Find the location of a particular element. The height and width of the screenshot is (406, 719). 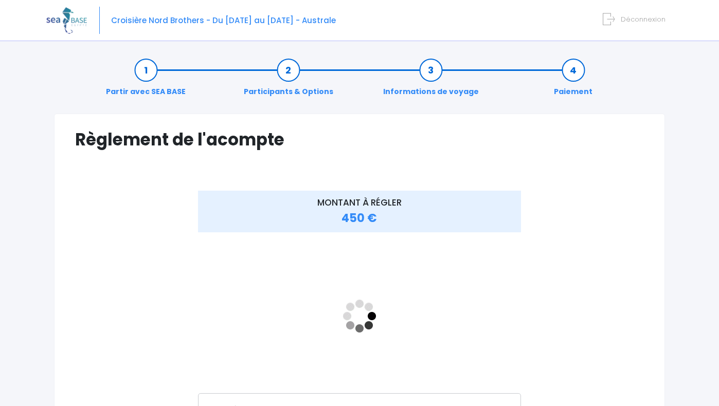

h1: Règlement de l'acompte is located at coordinates (359, 139).